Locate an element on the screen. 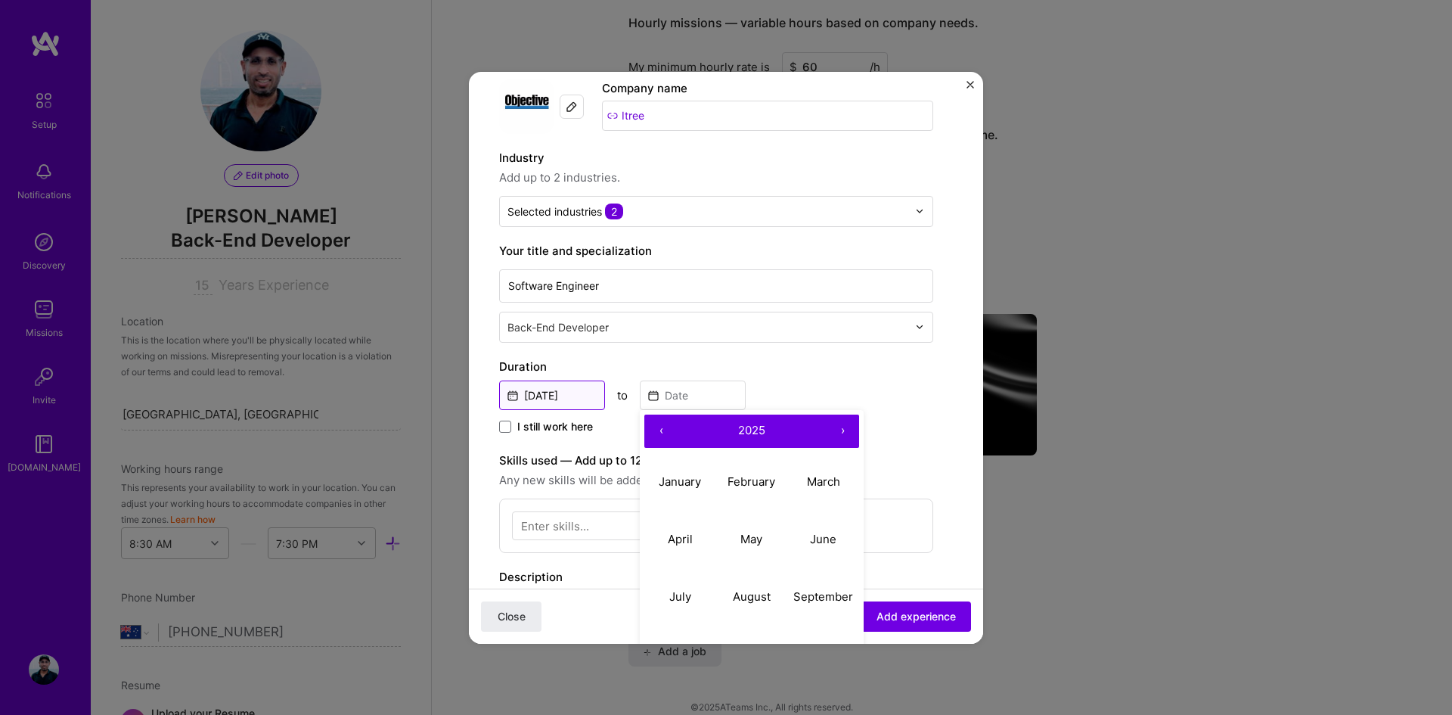 The image size is (1452, 715). abbr: August 2025 is located at coordinates (752, 596).